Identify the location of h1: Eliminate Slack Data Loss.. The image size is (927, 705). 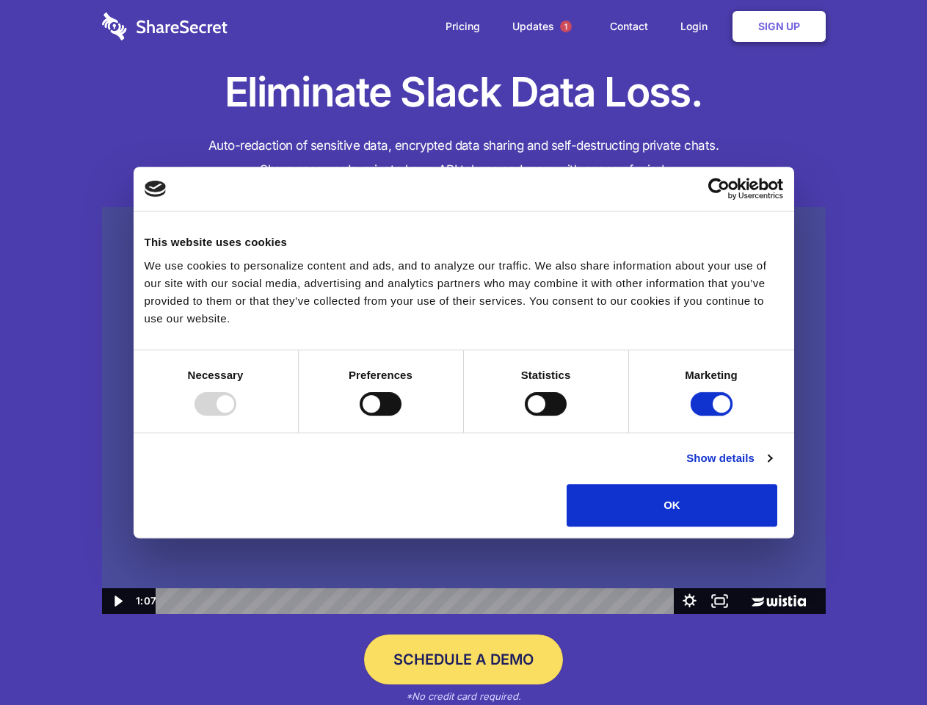
(464, 93).